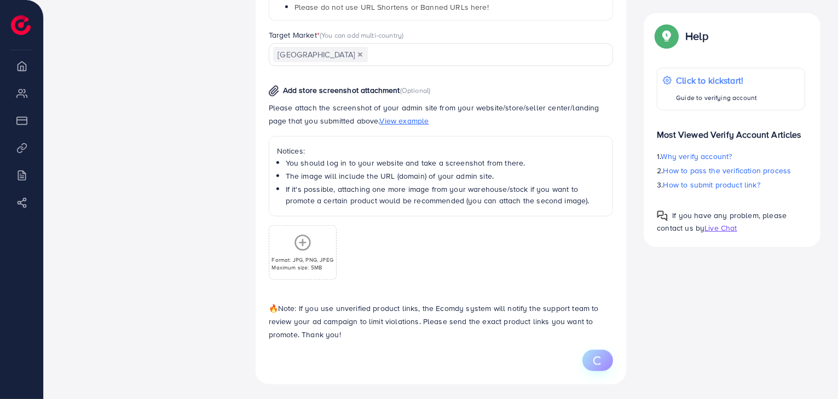  Describe the element at coordinates (445, 163) in the screenshot. I see `li: You should log in to your website and take a screenshot from there.` at that location.